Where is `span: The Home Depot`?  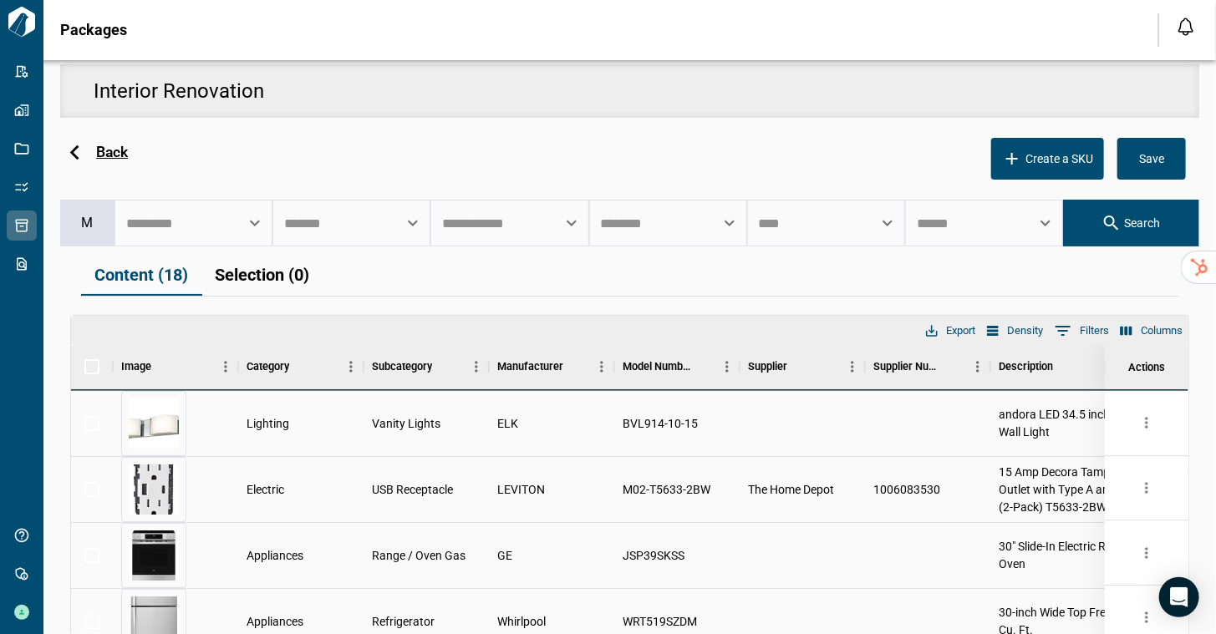
span: The Home Depot is located at coordinates (791, 490).